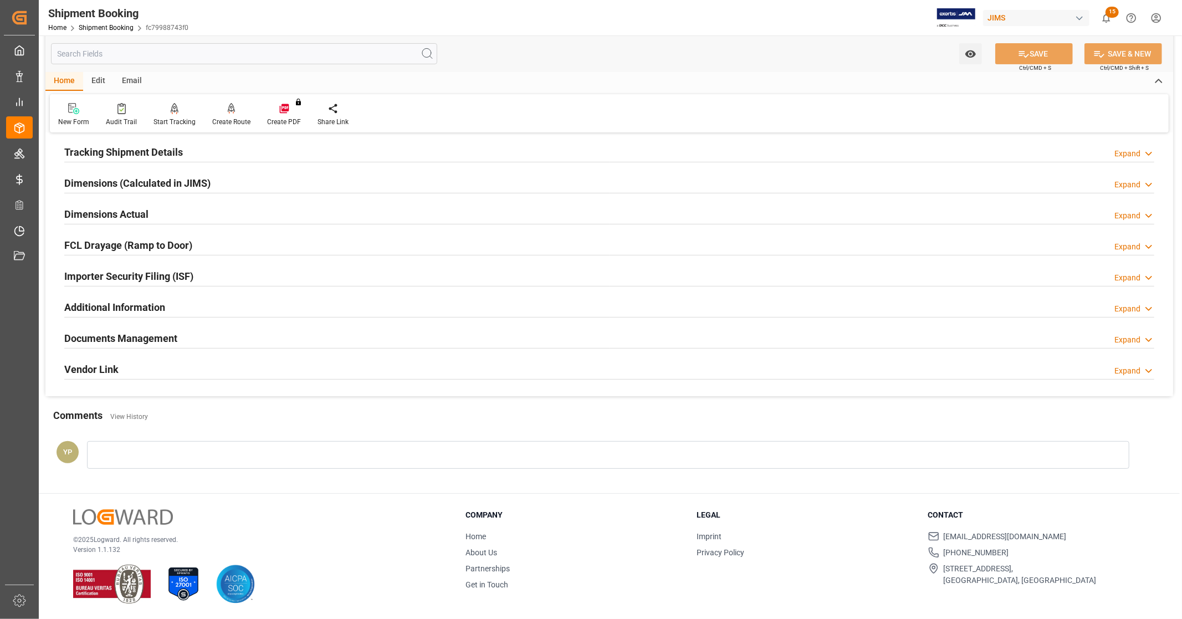 This screenshot has width=1182, height=619. What do you see at coordinates (124, 152) in the screenshot?
I see `h2: Tracking Shipment Details` at bounding box center [124, 152].